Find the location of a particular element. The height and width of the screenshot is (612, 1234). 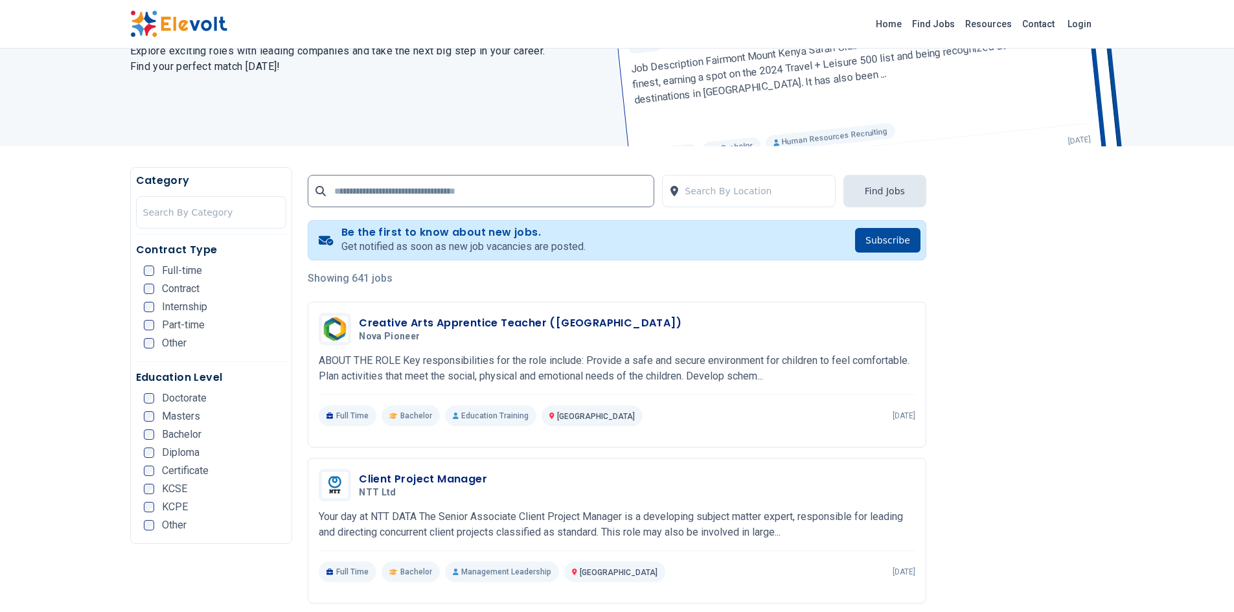

p: ABOUT THE ROLE Key responsibilities for the role include: Provide a safe and secure environment f... is located at coordinates (617, 369).